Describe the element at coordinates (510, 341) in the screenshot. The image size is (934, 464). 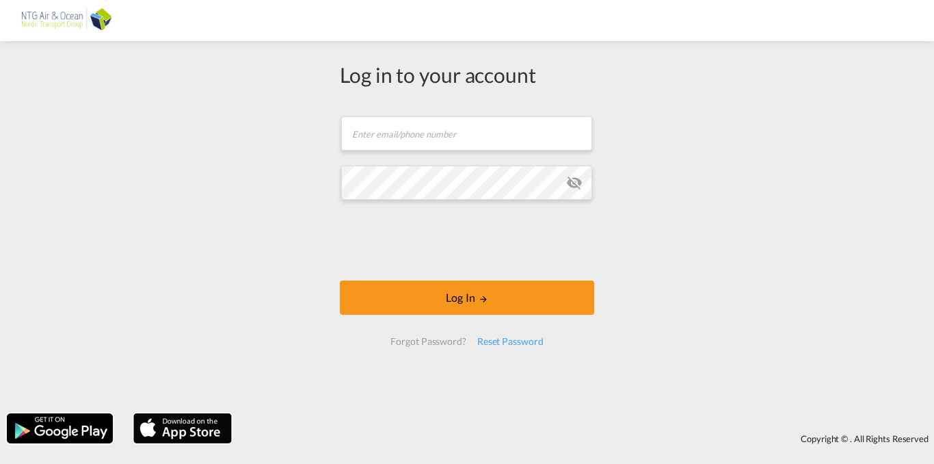
I see `div: Reset Password` at that location.